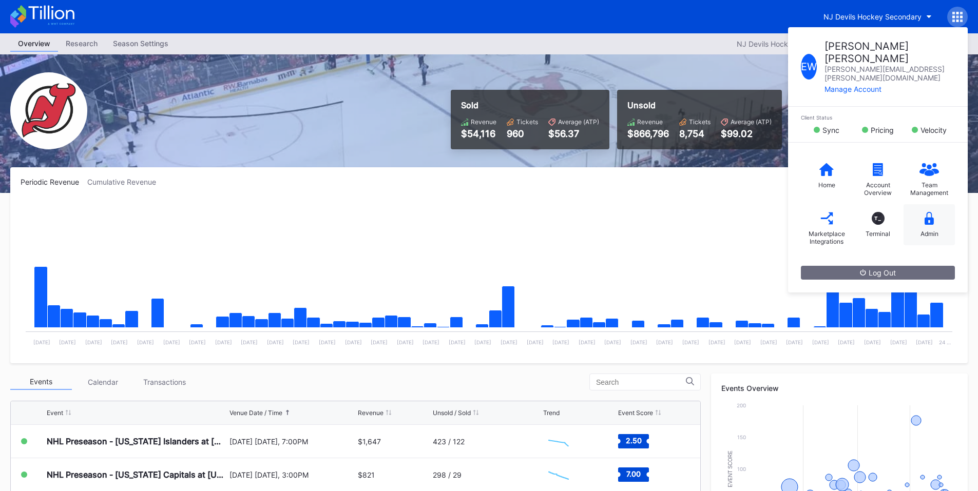 This screenshot has height=491, width=978. What do you see at coordinates (54, 182) in the screenshot?
I see `div: Periodic Revenue` at bounding box center [54, 182].